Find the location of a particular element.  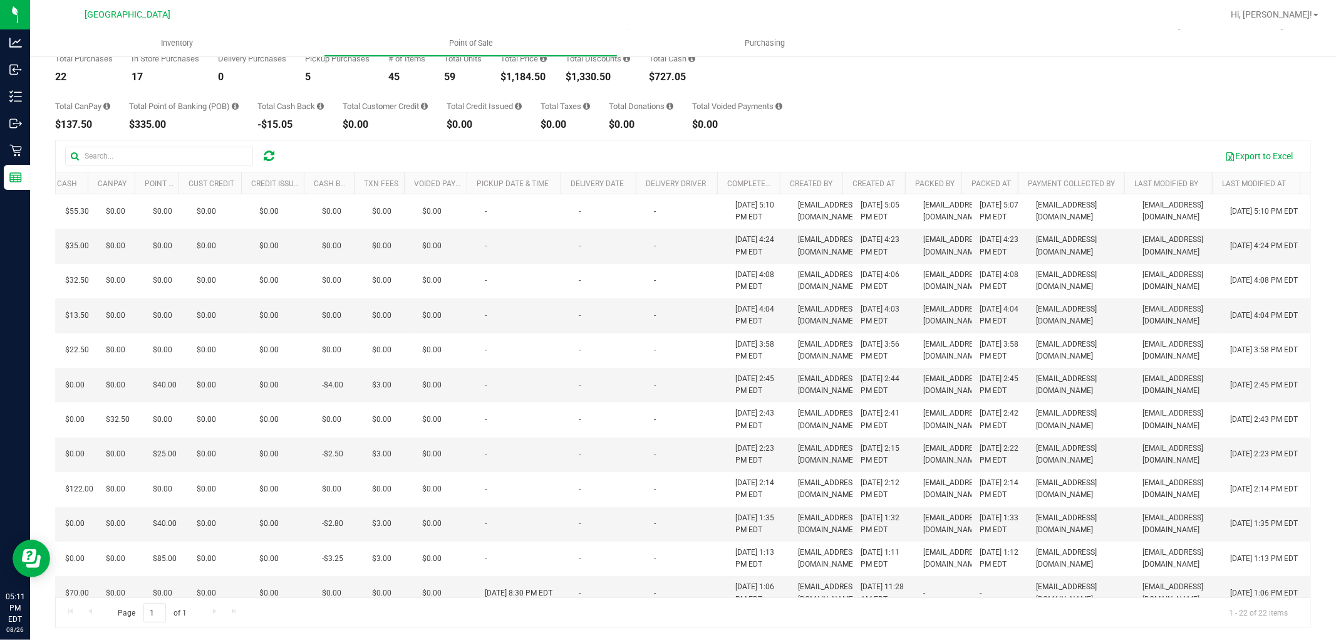

i: Sum of the successful, non-voided CanPay payment transactions for all purchases in the date range. is located at coordinates (106, 106).